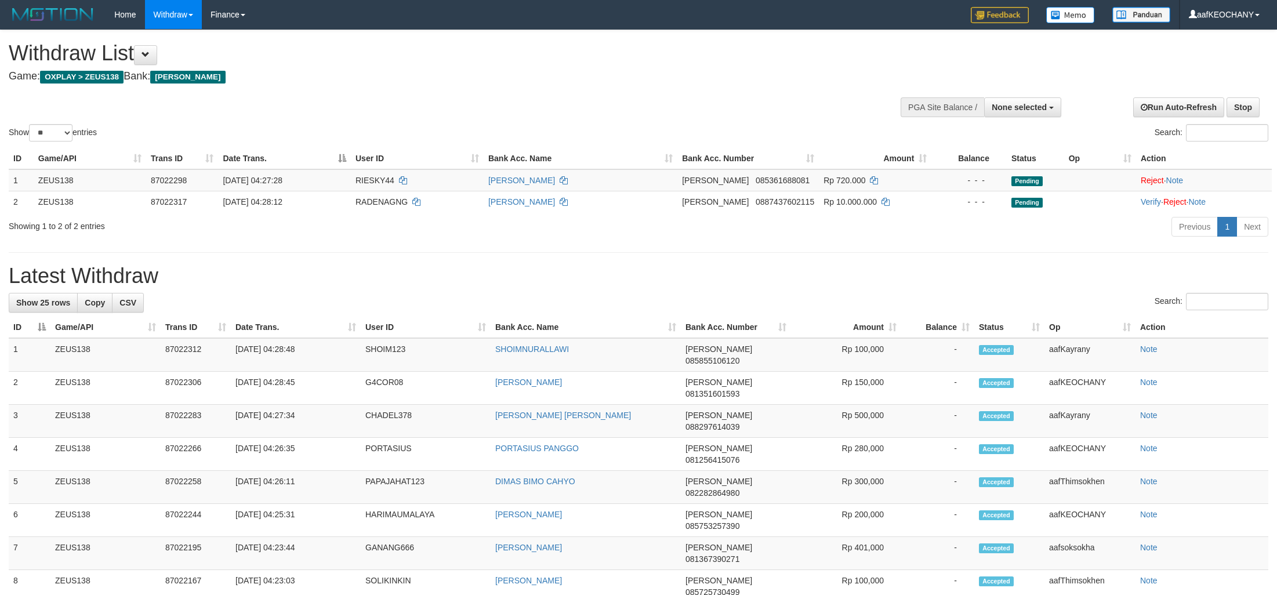 This screenshot has width=1277, height=595. What do you see at coordinates (712, 394) in the screenshot?
I see `span: Copy 081351601593 to clipboard` at bounding box center [712, 394].